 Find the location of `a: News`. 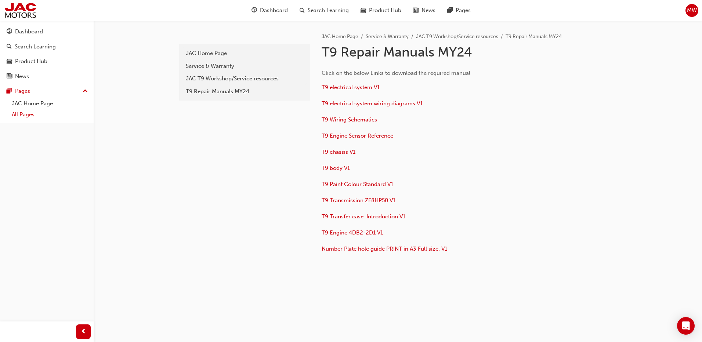

a: News is located at coordinates (47, 76).